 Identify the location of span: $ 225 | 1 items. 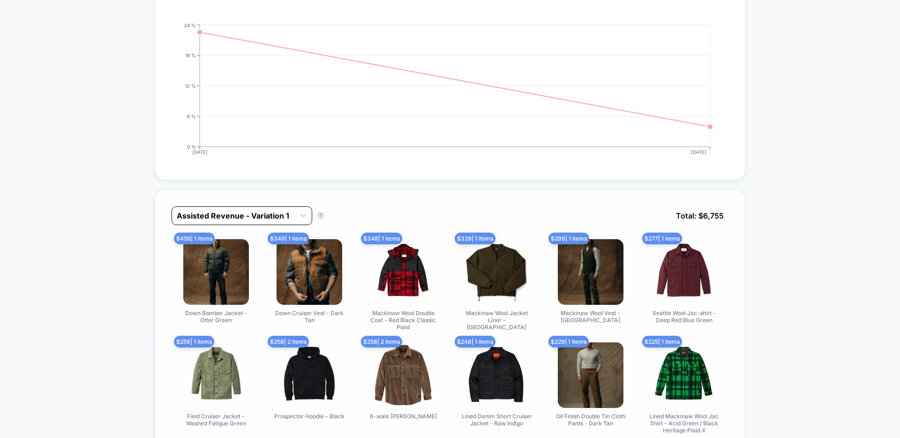
(662, 341).